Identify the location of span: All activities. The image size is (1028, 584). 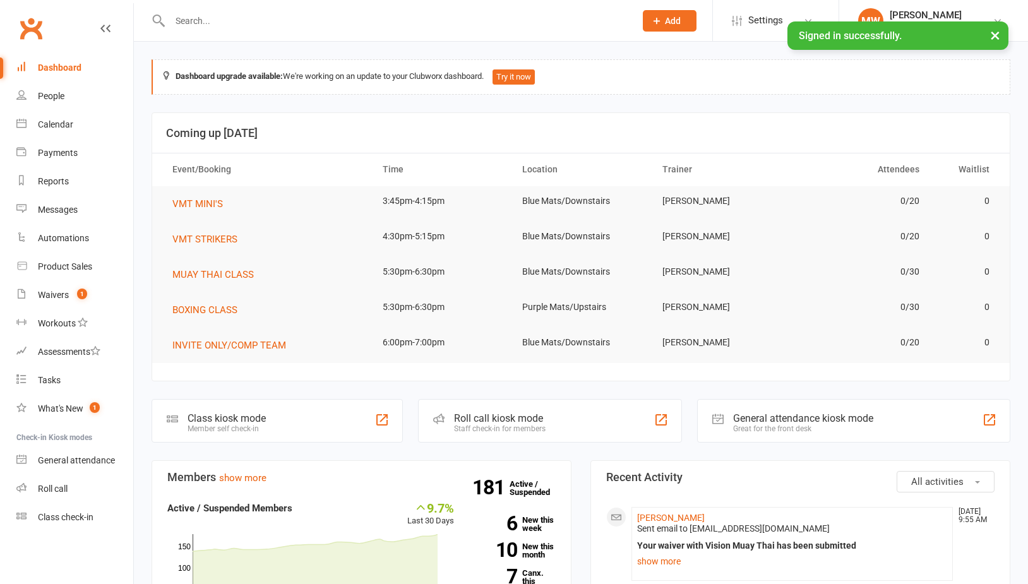
(937, 482).